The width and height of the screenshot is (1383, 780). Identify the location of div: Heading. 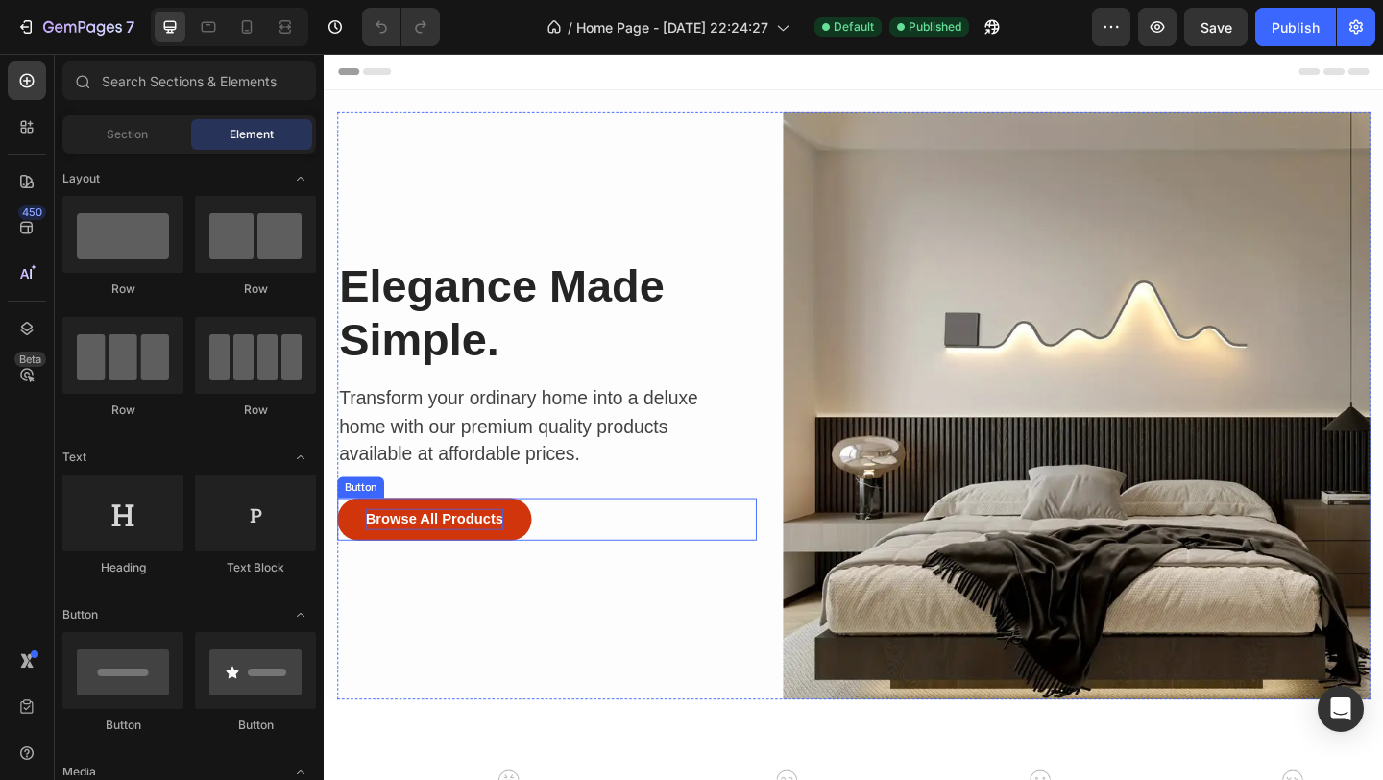
(123, 568).